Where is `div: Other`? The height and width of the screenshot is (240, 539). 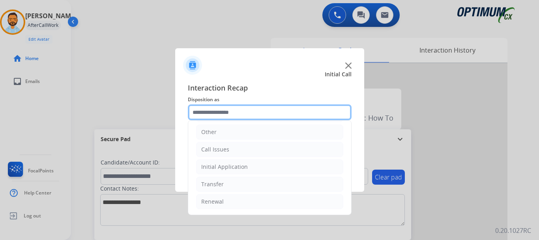 div: Other is located at coordinates (209, 132).